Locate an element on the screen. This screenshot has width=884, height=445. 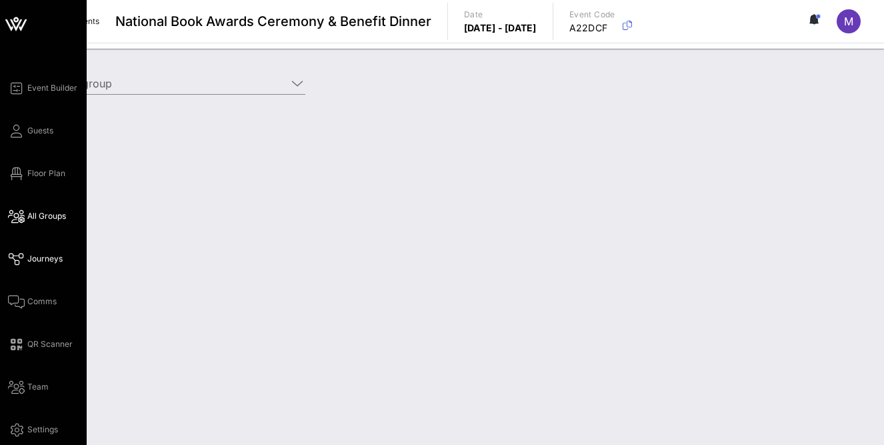
span: All Groups is located at coordinates (47, 216).